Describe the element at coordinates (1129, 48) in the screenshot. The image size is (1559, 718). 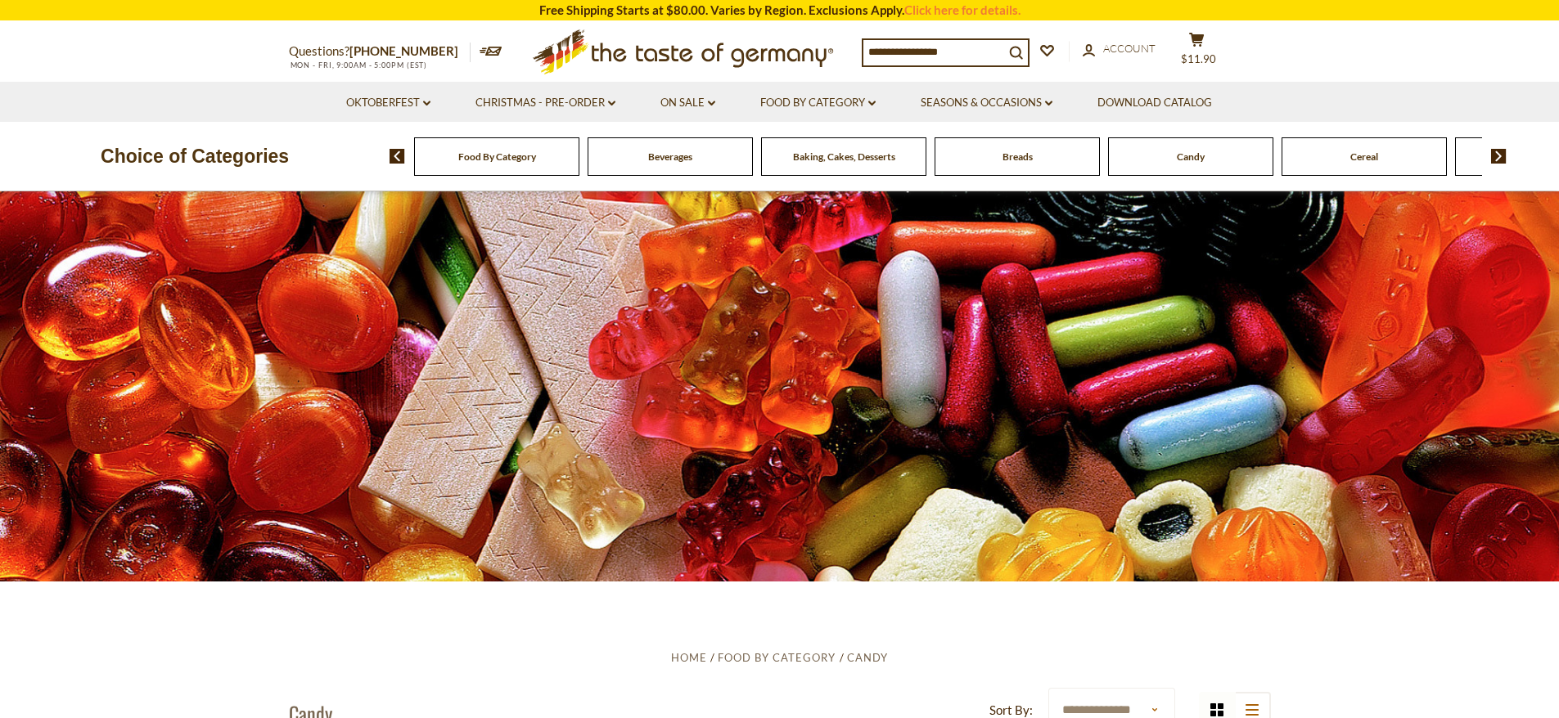
I see `span: Account` at that location.